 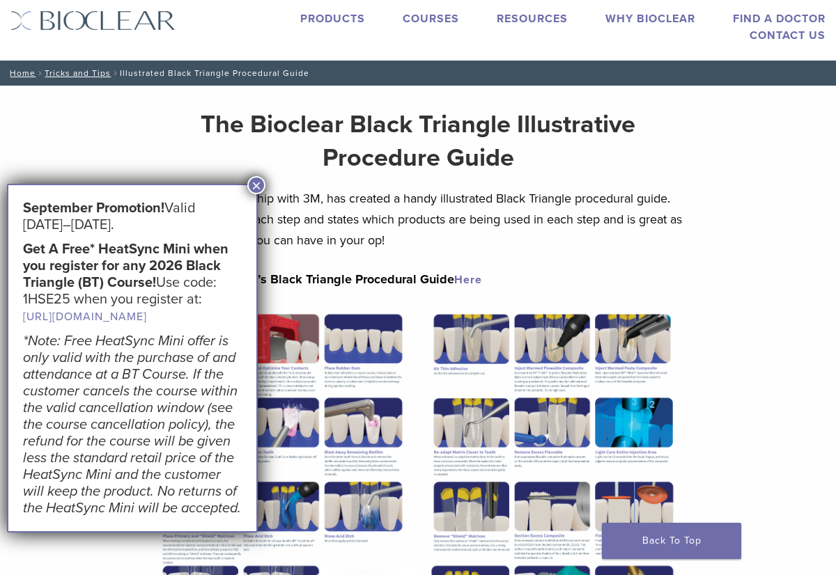 What do you see at coordinates (787, 36) in the screenshot?
I see `a: Contact Us` at bounding box center [787, 36].